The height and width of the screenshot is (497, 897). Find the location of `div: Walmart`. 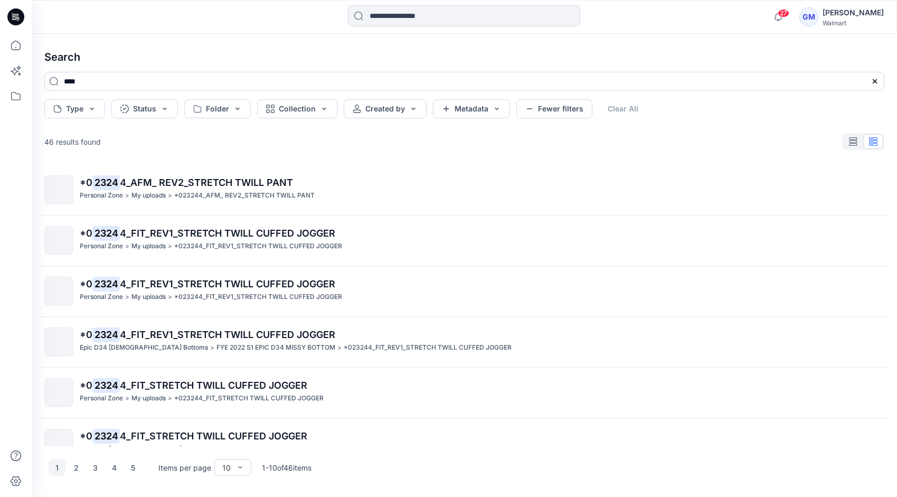

div: Walmart is located at coordinates (853, 23).